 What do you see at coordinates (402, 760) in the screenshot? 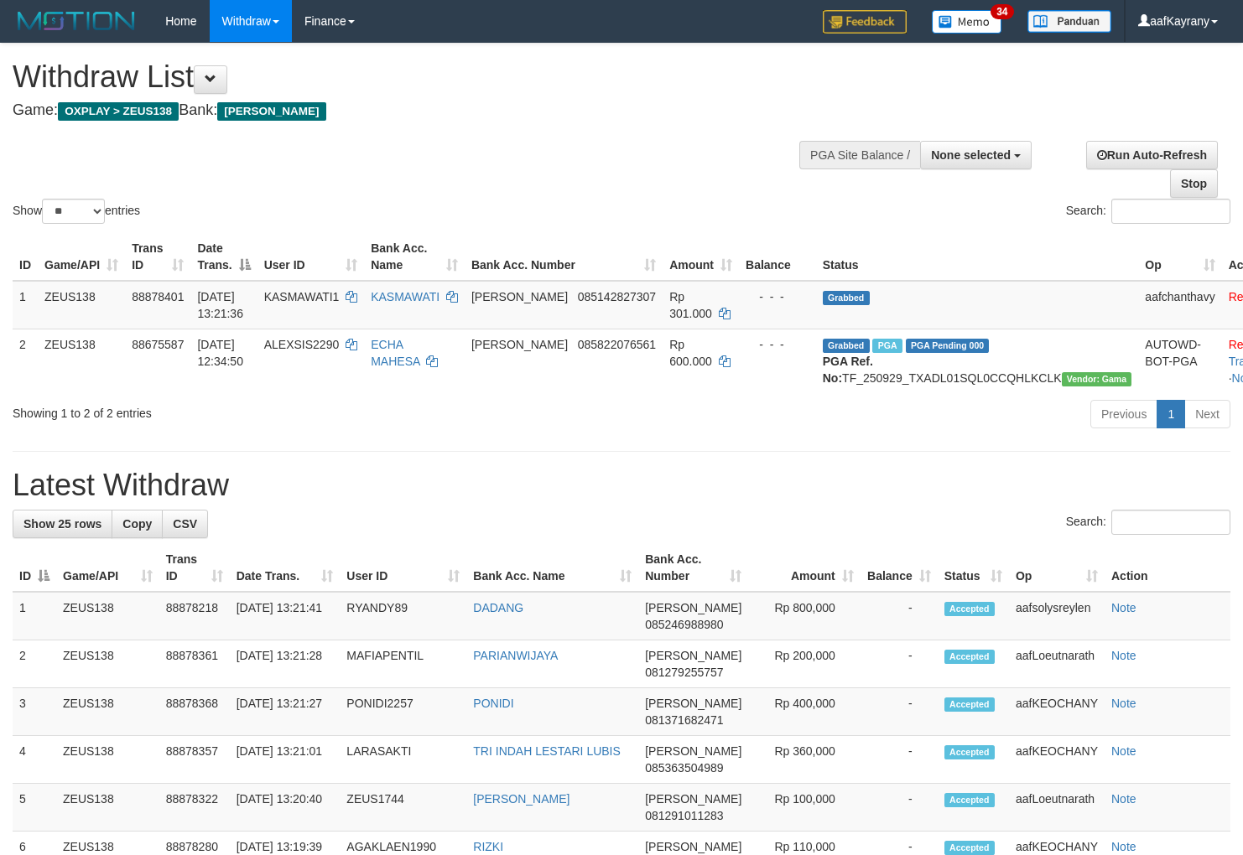
I see `td: LARASAKTI` at bounding box center [402, 760].